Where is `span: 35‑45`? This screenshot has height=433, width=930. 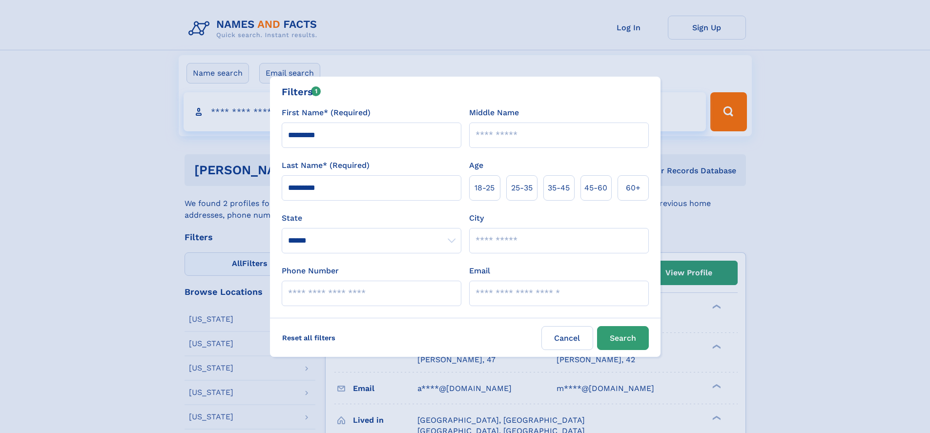 span: 35‑45 is located at coordinates (558, 188).